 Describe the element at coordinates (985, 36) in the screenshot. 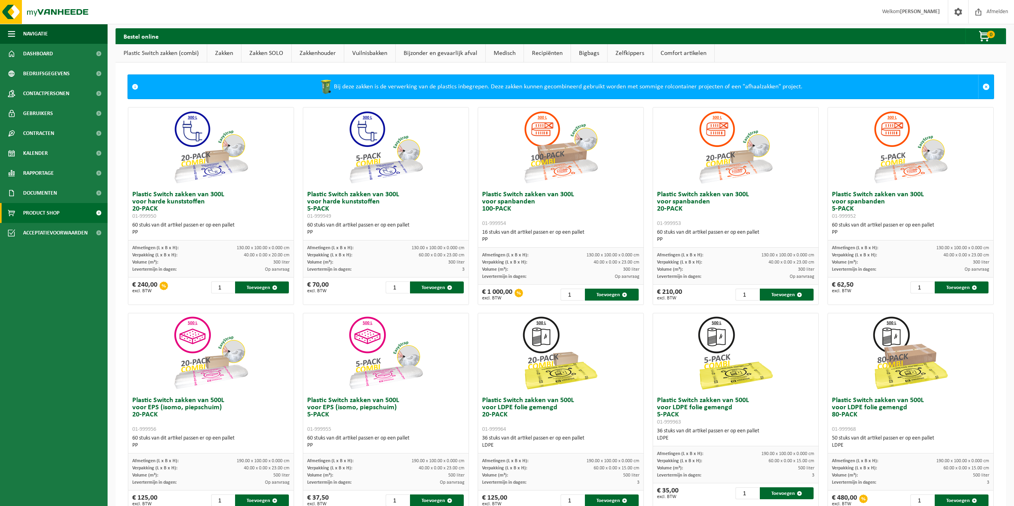

I see `button: 0` at that location.